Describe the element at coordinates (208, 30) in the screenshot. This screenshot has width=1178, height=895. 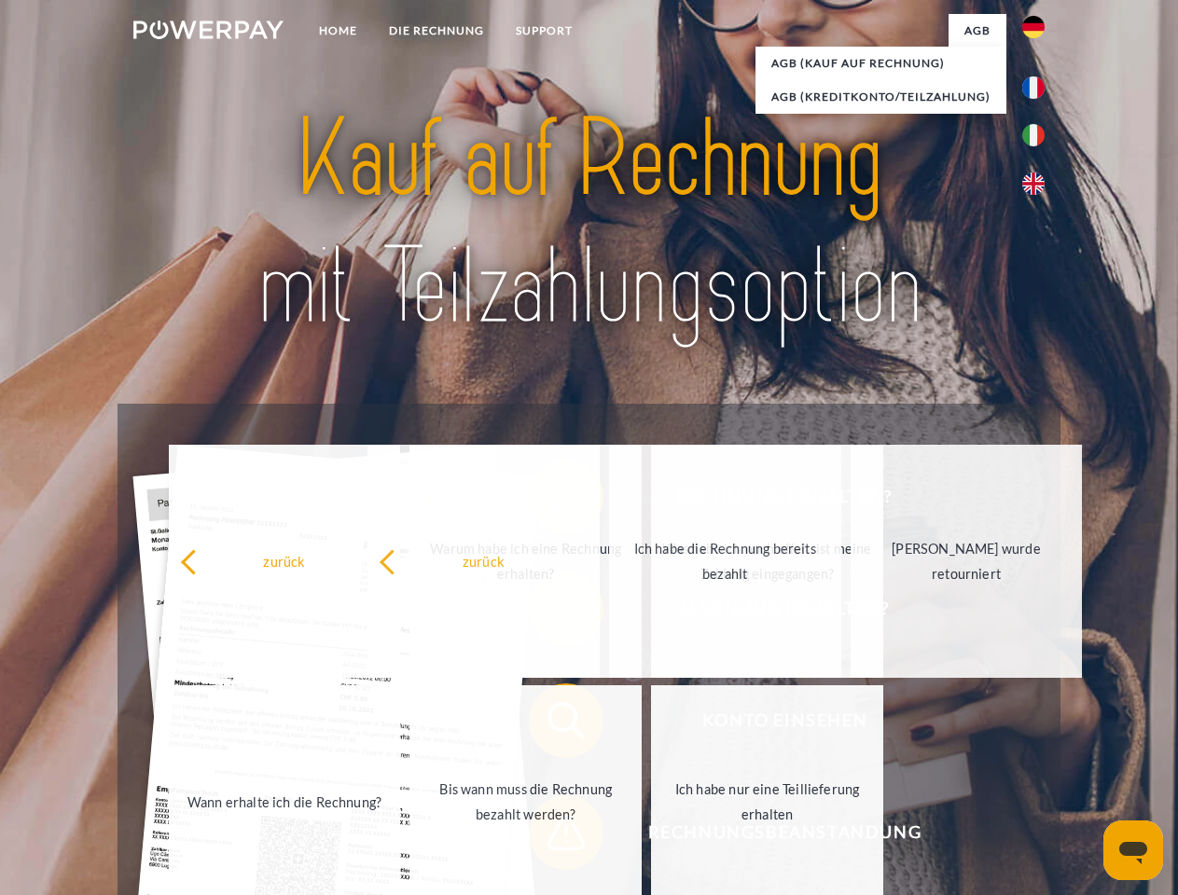
I see `img: logo-powerpay-white.svg` at that location.